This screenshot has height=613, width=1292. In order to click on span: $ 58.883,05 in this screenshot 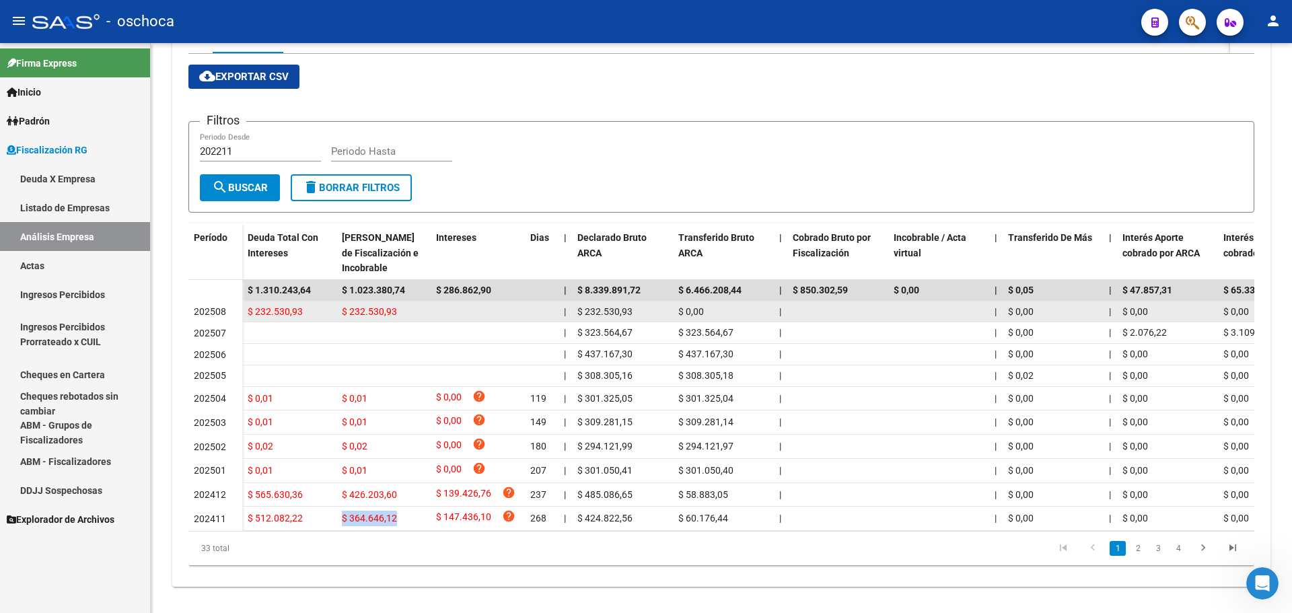, I will do `click(703, 495)`.